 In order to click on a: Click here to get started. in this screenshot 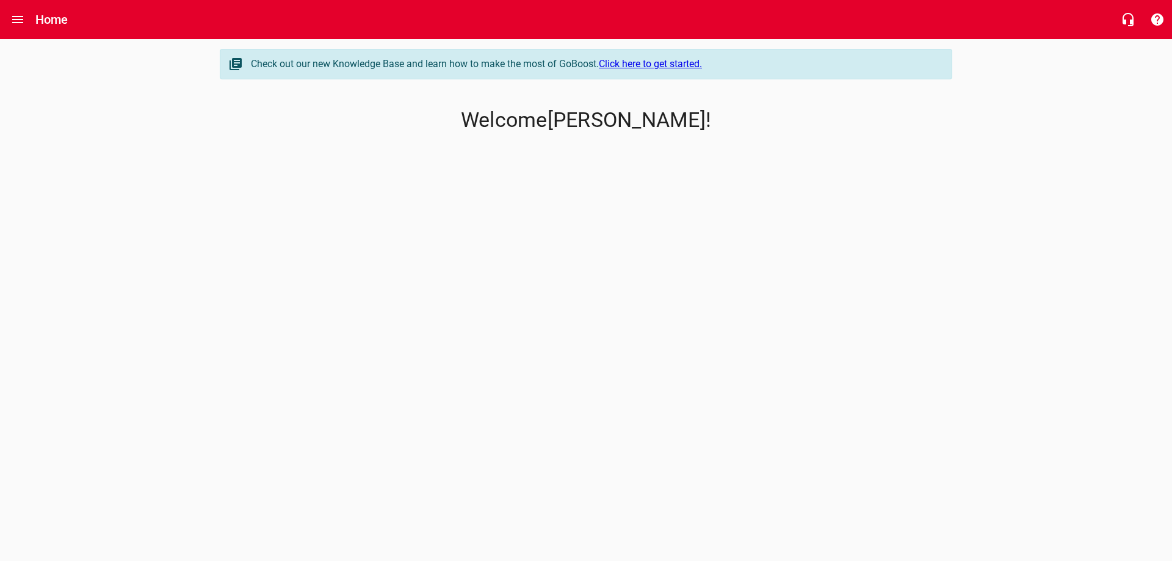, I will do `click(650, 63)`.